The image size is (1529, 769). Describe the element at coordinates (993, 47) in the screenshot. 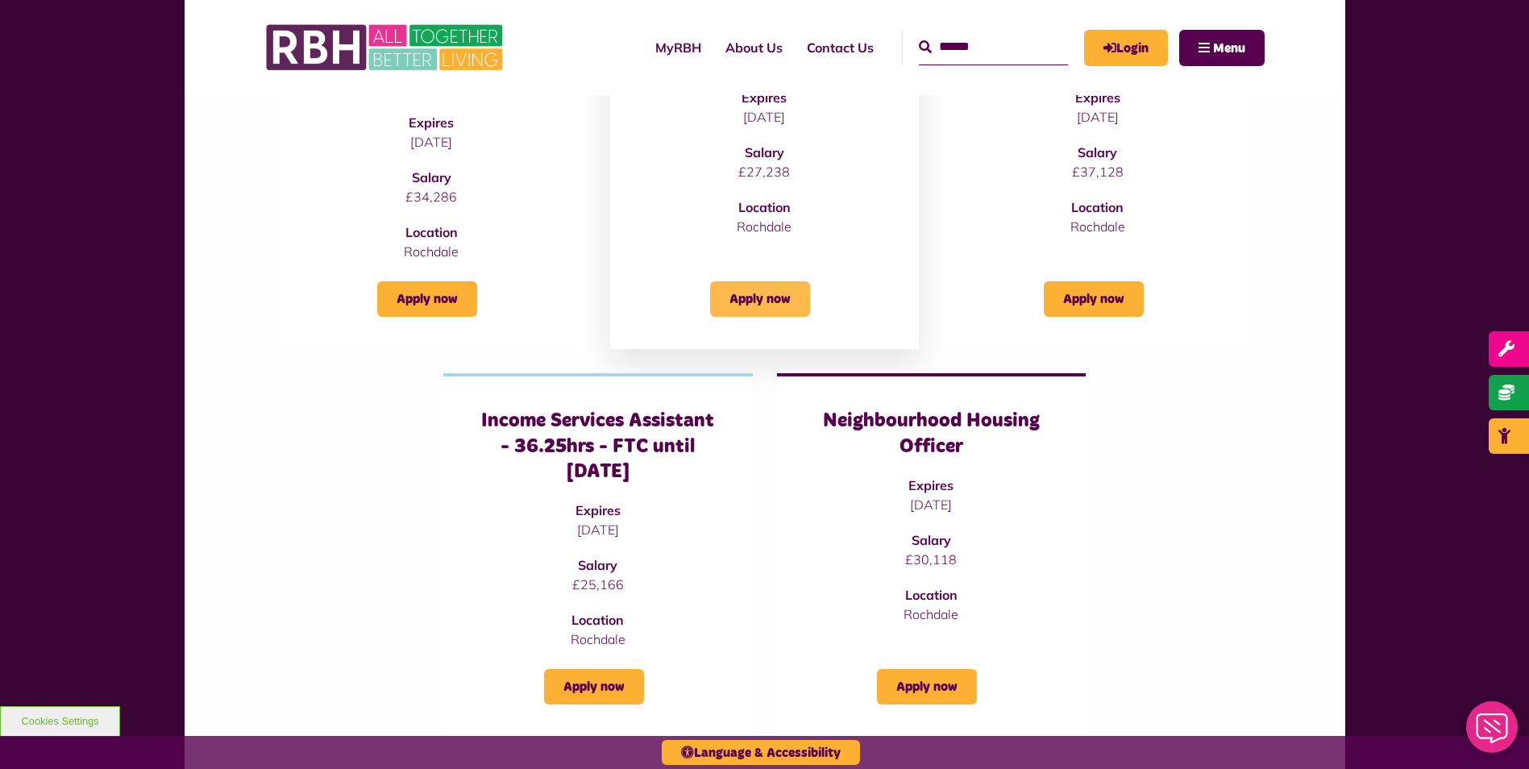

I see `input: Search` at that location.